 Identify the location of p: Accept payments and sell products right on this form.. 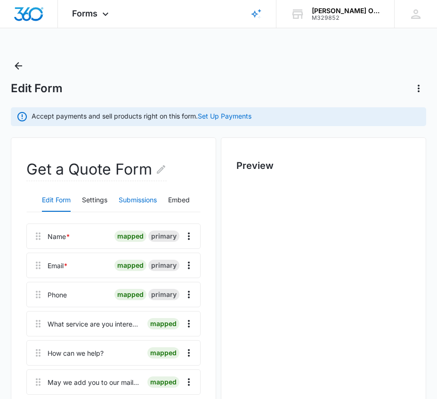
(141, 116).